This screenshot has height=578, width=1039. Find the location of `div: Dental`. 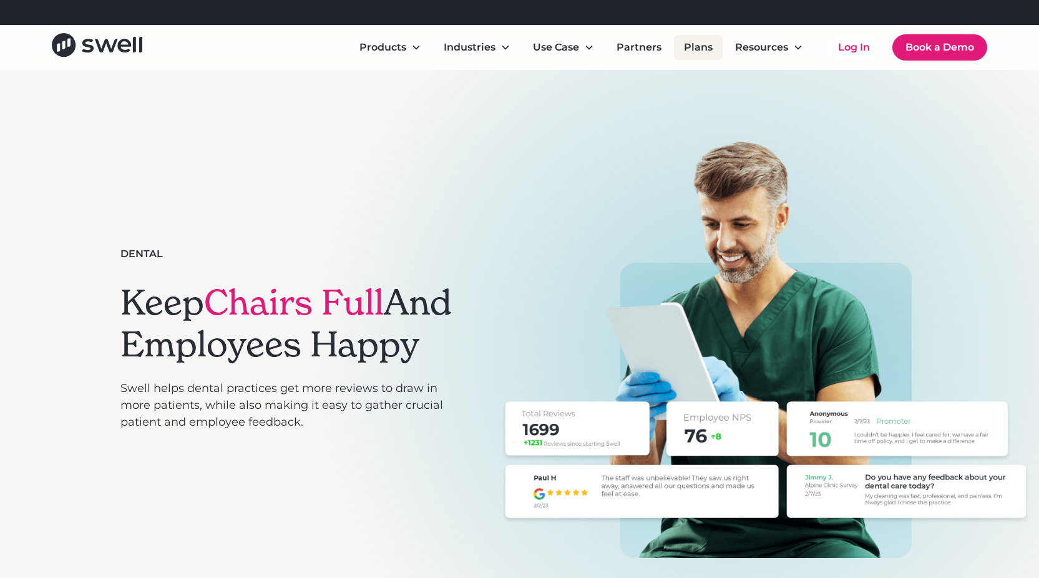

div: Dental is located at coordinates (142, 254).